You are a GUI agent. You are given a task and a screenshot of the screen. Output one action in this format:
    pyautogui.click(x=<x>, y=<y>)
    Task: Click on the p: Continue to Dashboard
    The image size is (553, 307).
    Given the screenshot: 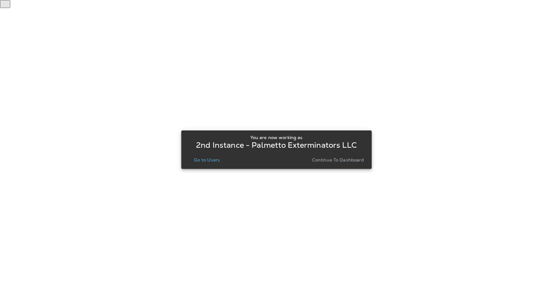 What is the action you would take?
    pyautogui.click(x=338, y=160)
    